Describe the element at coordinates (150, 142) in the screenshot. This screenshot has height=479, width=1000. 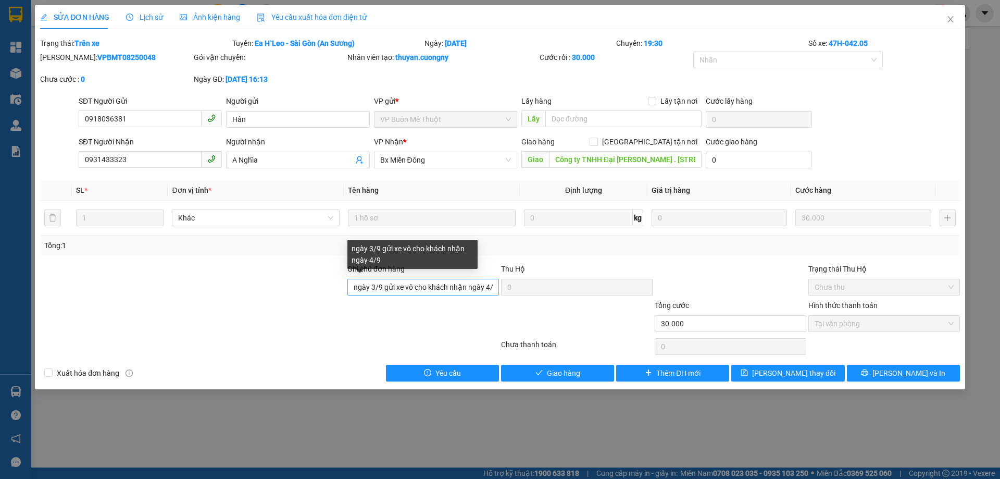
I see `div: SĐT Người Nhận` at that location.